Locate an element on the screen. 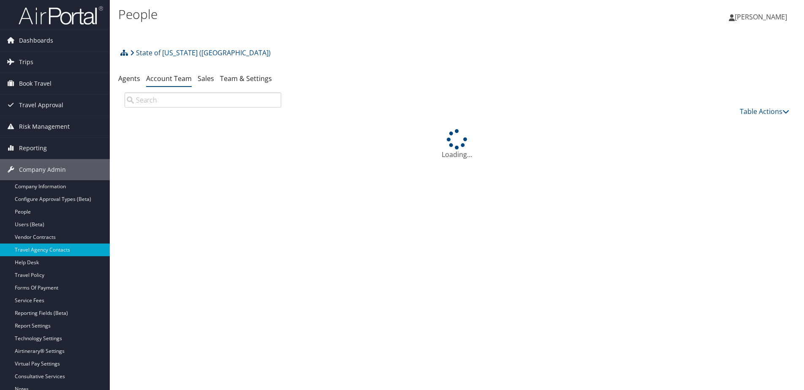  div: Loading... is located at coordinates (457, 144).